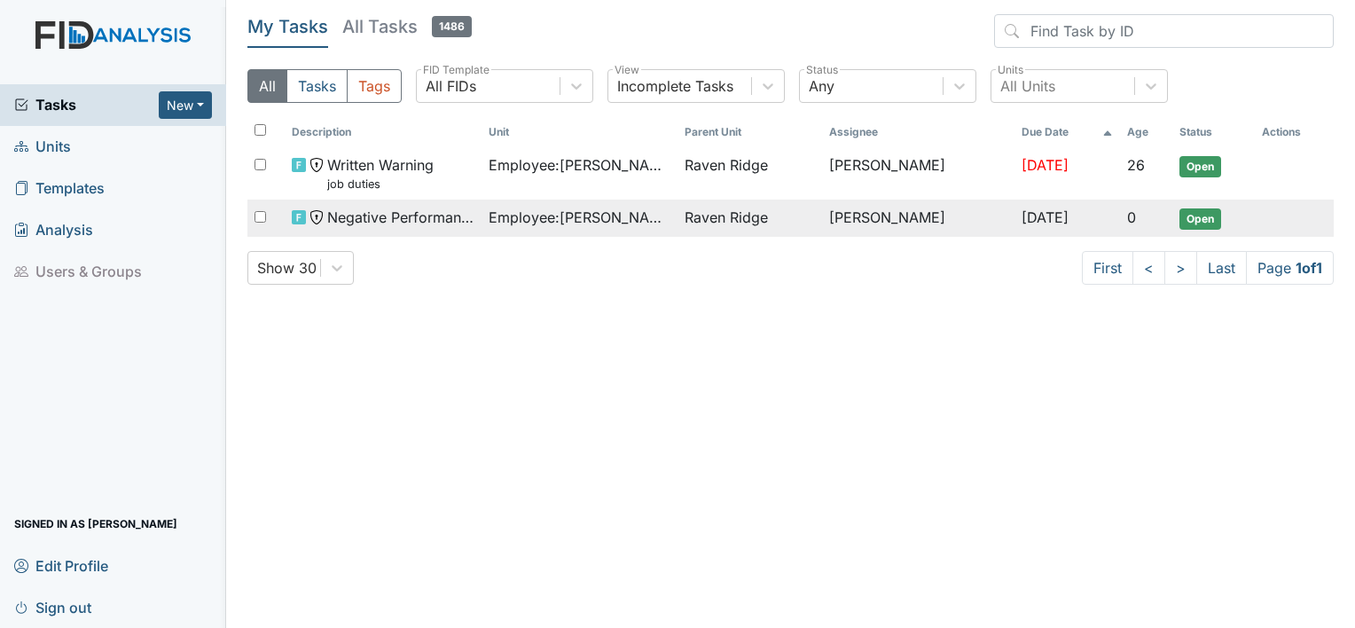 This screenshot has height=628, width=1355. What do you see at coordinates (267, 86) in the screenshot?
I see `button: All` at bounding box center [267, 86].